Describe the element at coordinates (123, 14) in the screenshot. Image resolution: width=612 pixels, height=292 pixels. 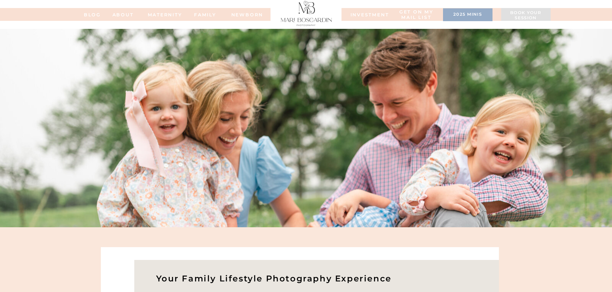
I see `a: ABOUT` at that location.